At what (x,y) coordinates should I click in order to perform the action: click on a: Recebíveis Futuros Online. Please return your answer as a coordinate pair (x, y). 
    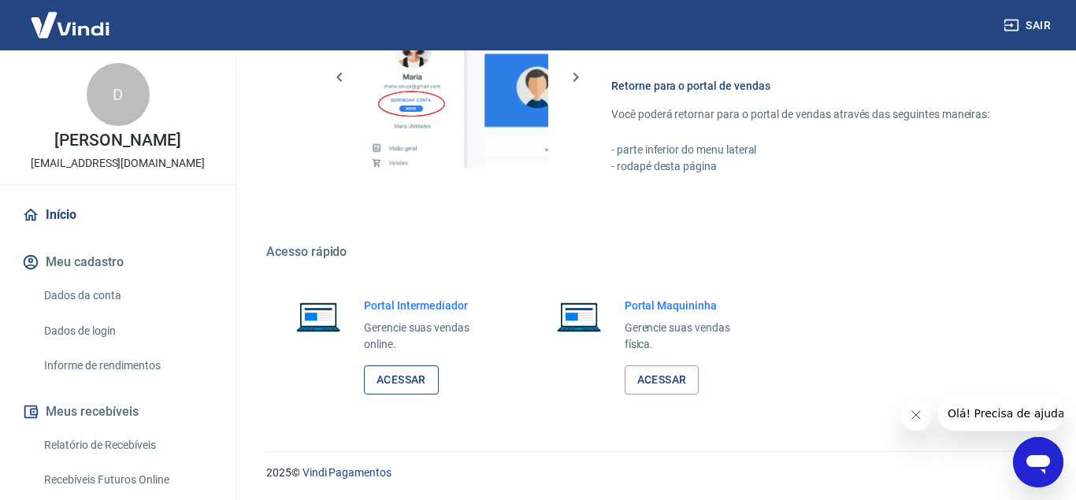
    Looking at the image, I should click on (127, 480).